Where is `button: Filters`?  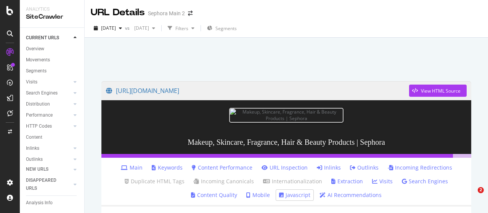 button: Filters is located at coordinates (181, 28).